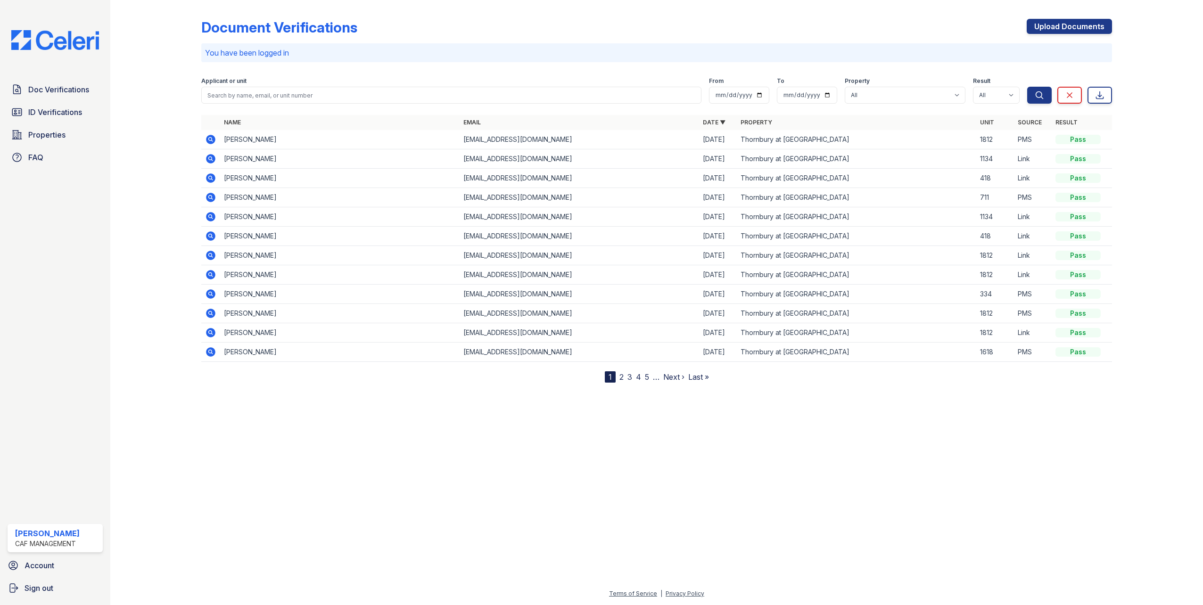 This screenshot has height=605, width=1203. I want to click on a: ID Verifications, so click(55, 112).